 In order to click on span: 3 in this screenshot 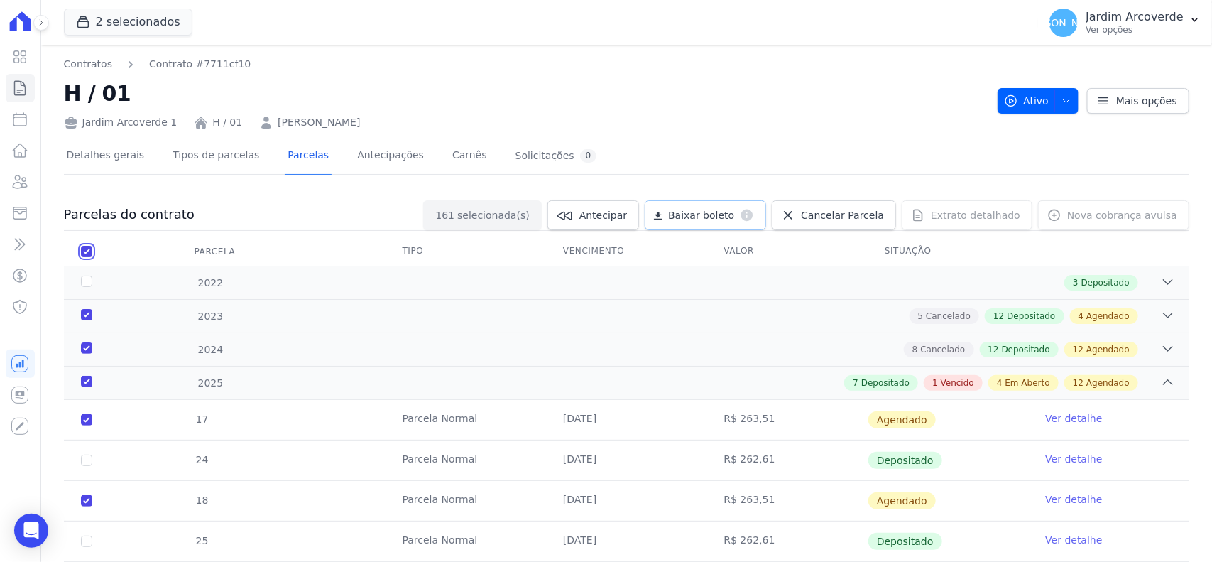, I will do `click(1076, 283)`.